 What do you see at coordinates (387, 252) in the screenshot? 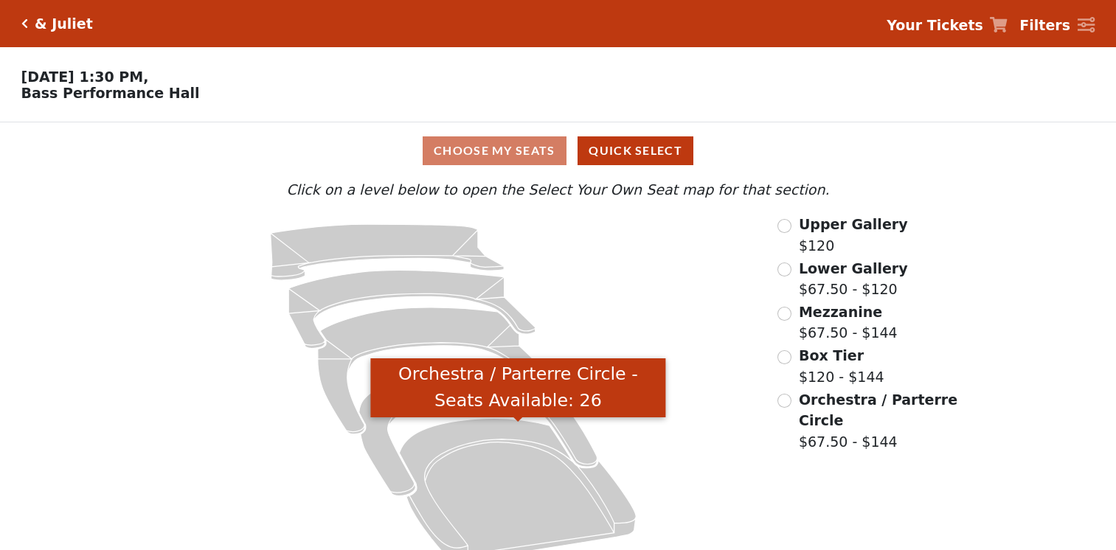
I see `path: Upper Gallery - Seats Available: 295` at bounding box center [387, 252].